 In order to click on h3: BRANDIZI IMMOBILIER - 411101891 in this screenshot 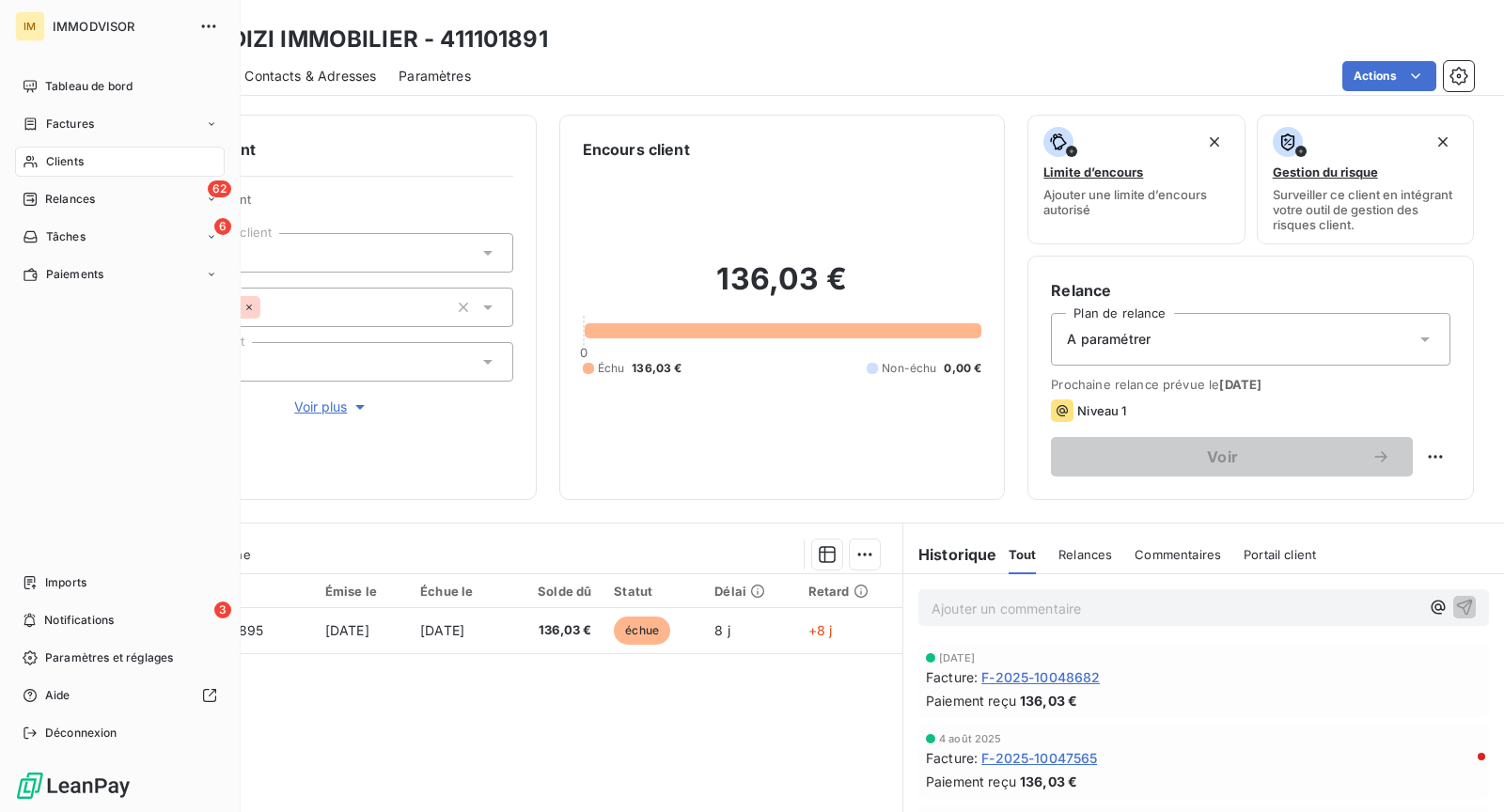, I will do `click(356, 39)`.